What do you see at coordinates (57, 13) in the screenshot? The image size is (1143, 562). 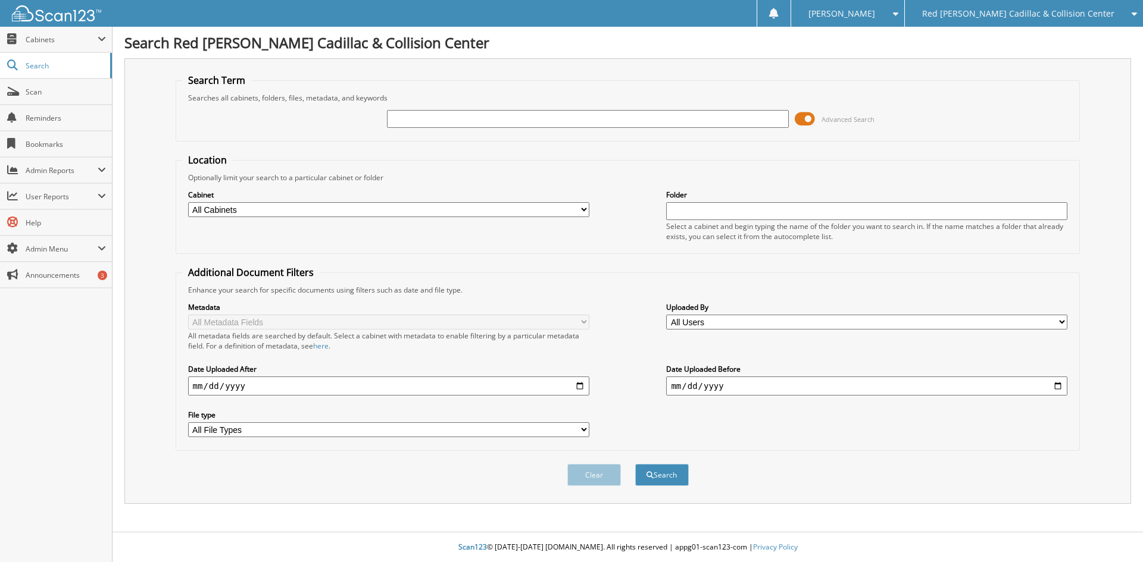 I see `img: scan123-logo-white.svg` at bounding box center [57, 13].